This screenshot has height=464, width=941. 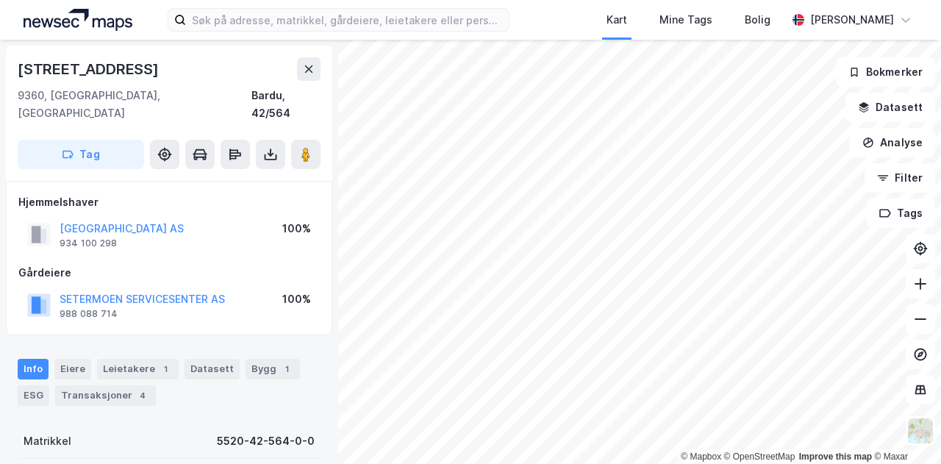 What do you see at coordinates (885, 72) in the screenshot?
I see `button: Bokmerker` at bounding box center [885, 72].